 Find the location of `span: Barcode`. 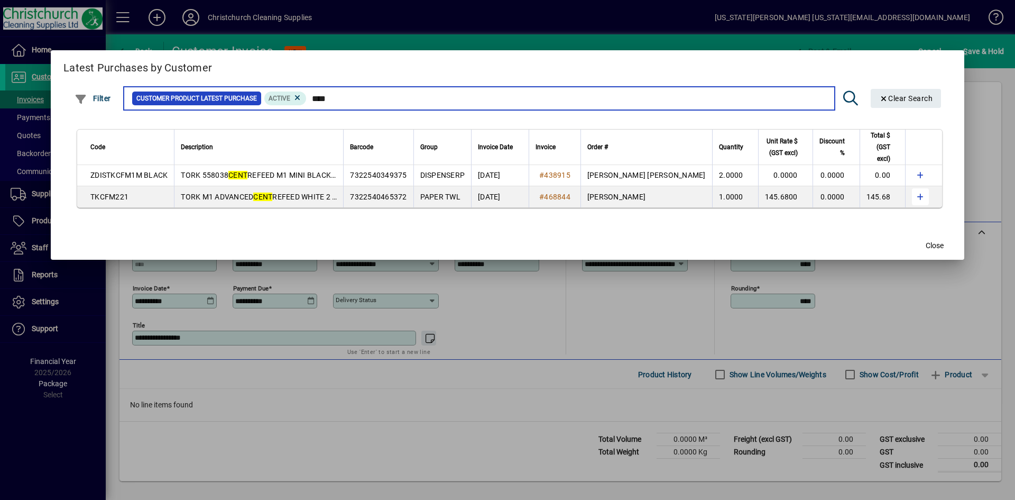

span: Barcode is located at coordinates (362, 147).